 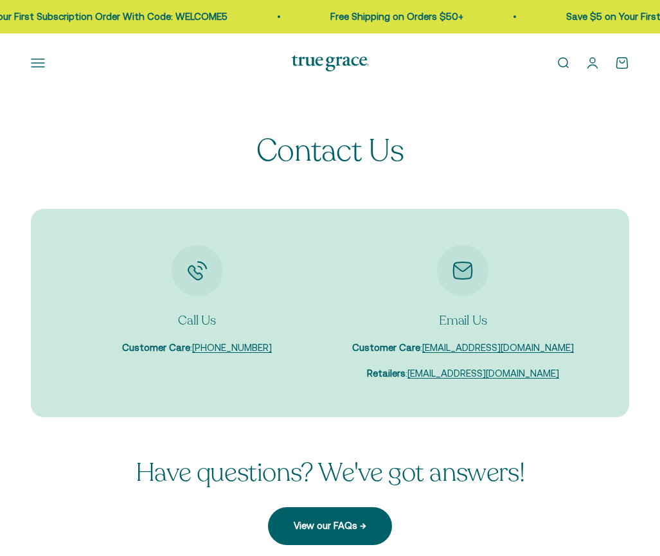 I want to click on div: Item 2 of 2, so click(x=464, y=313).